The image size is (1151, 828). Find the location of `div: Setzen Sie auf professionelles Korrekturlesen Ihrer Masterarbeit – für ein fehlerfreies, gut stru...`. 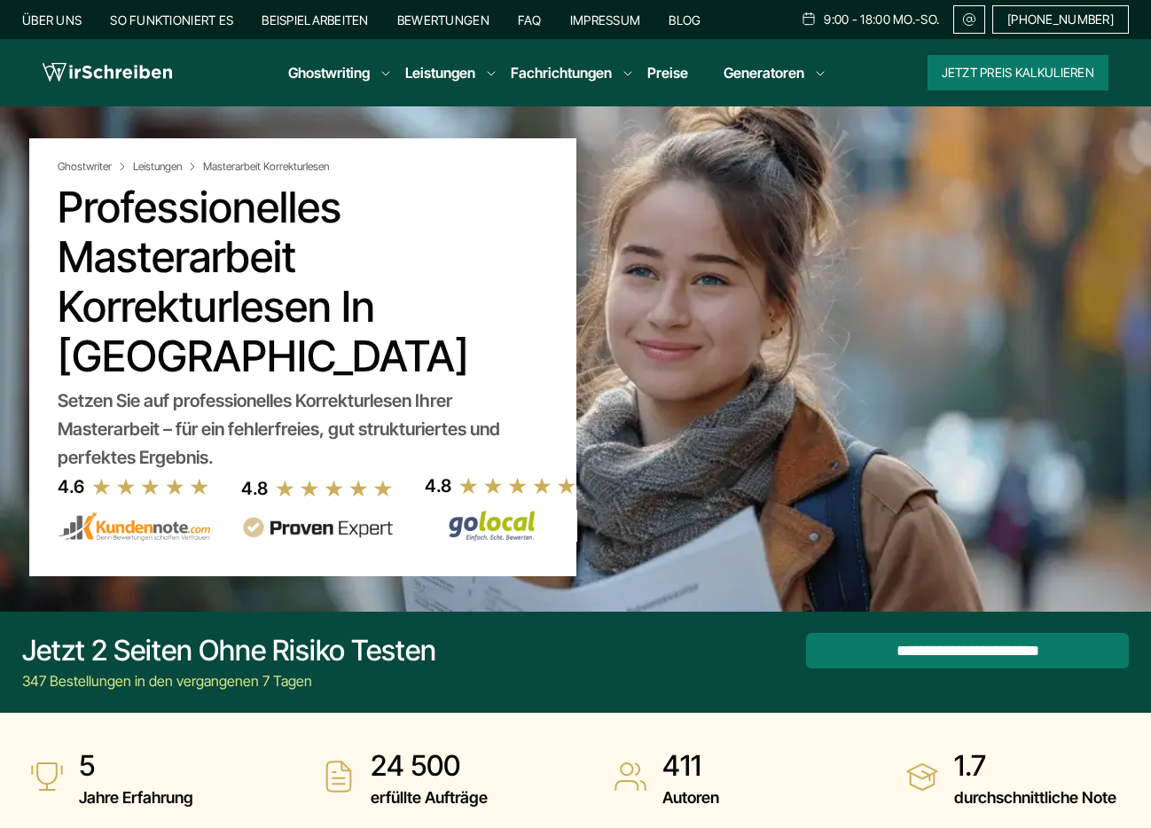

div: Setzen Sie auf professionelles Korrekturlesen Ihrer Masterarbeit – für ein fehlerfreies, gut stru... is located at coordinates (302, 429).